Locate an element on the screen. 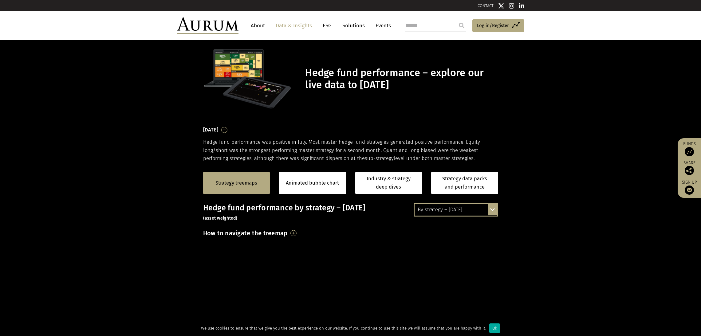 This screenshot has width=701, height=336. div: Share is located at coordinates (690, 168).